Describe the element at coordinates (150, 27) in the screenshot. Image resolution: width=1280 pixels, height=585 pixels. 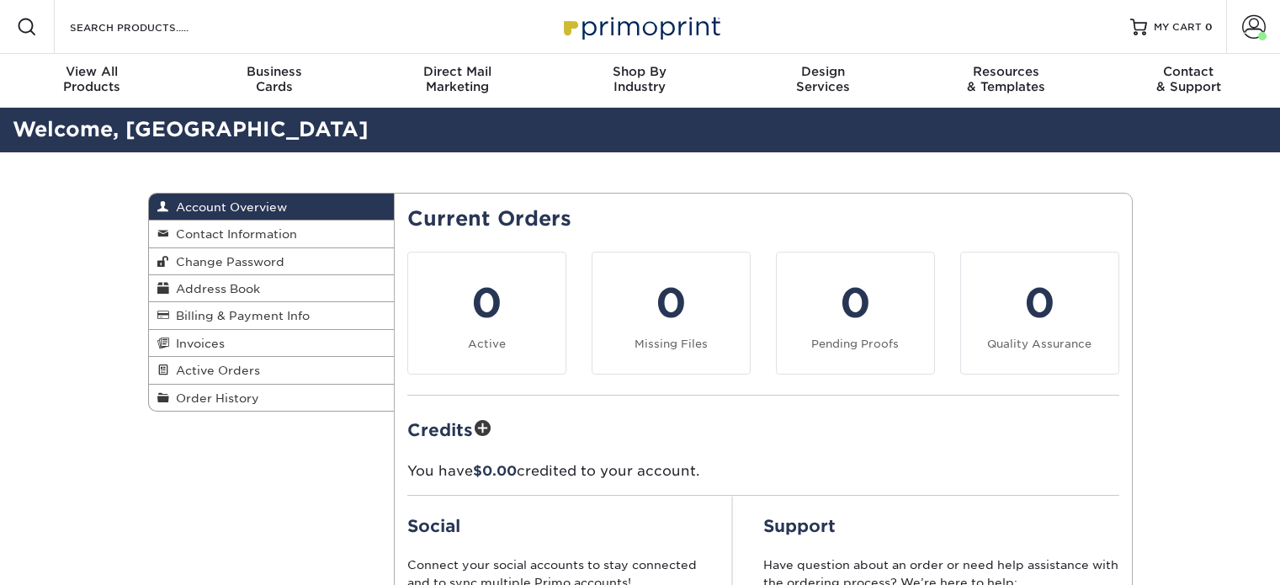
I see `input: SEARCH PRODUCTS.....` at that location.